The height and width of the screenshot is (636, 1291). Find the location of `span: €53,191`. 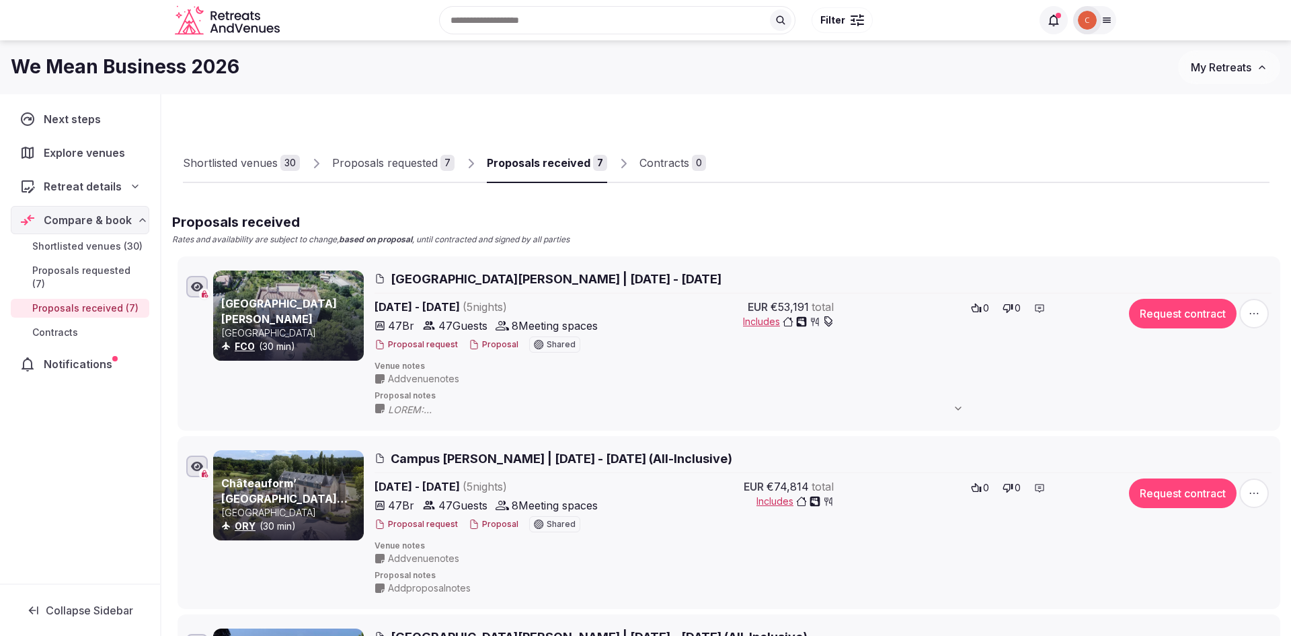

span: €53,191 is located at coordinates (790, 307).